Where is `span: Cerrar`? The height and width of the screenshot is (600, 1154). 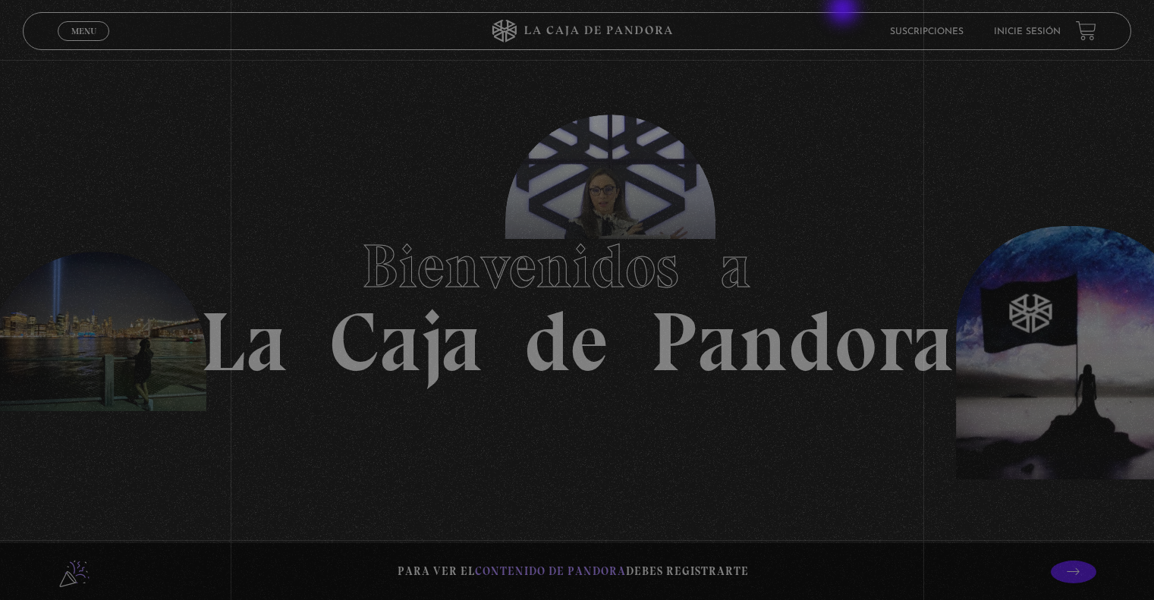 span: Cerrar is located at coordinates (83, 45).